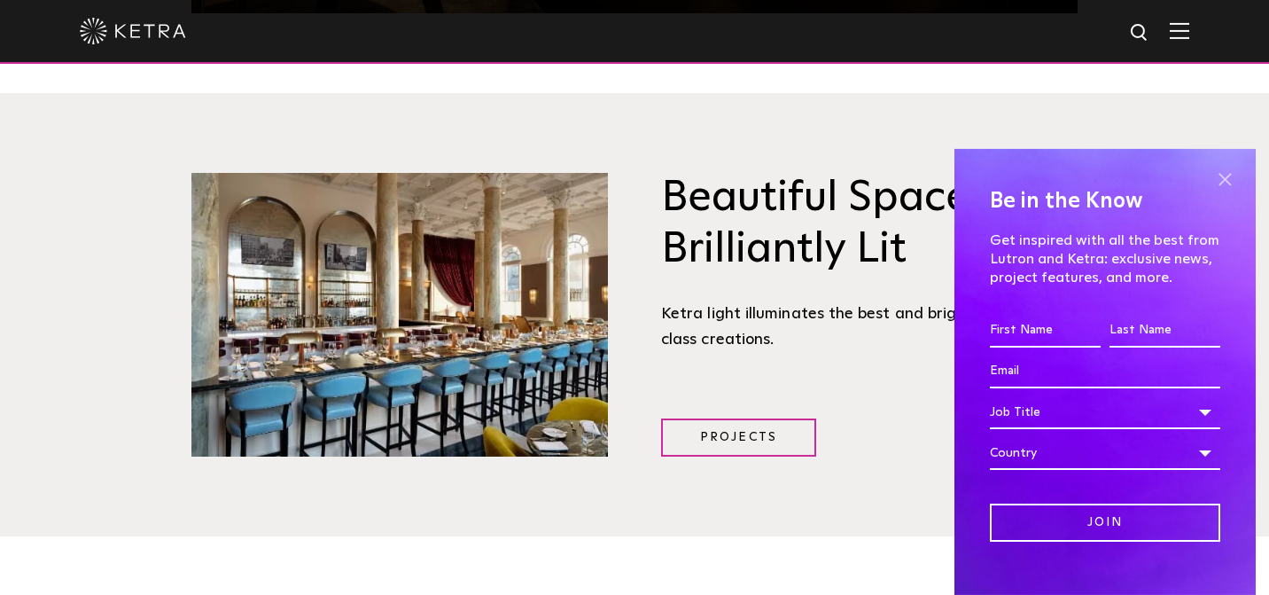 This screenshot has width=1269, height=595. Describe the element at coordinates (133, 31) in the screenshot. I see `img: ketra-logo-2019-white` at that location.